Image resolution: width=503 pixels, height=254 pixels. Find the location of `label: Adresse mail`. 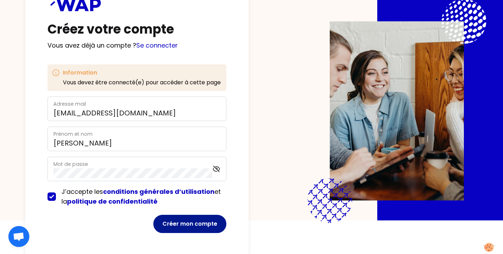

label: Adresse mail is located at coordinates (70, 104).